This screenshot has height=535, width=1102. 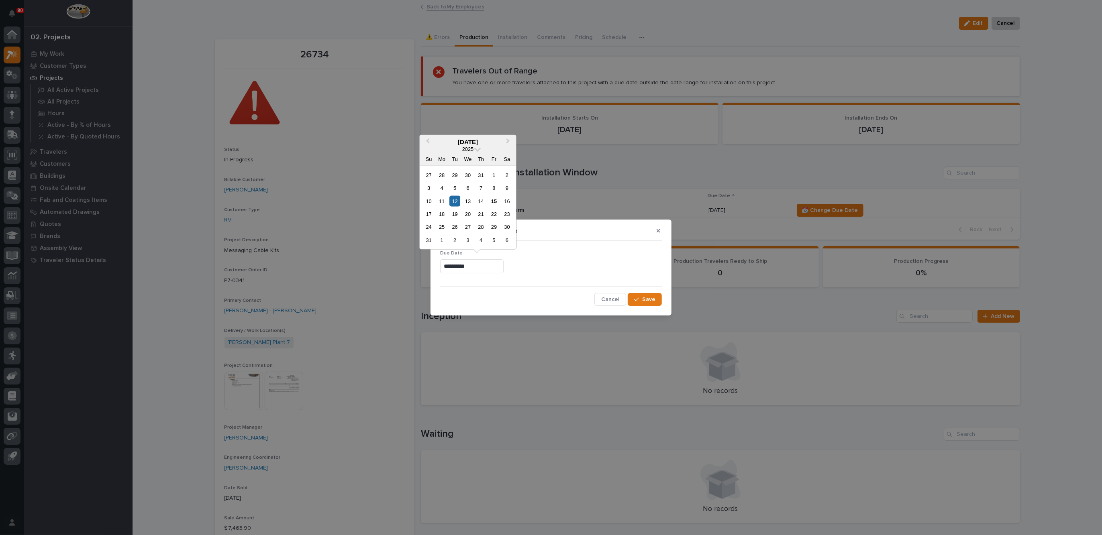 What do you see at coordinates (493, 175) in the screenshot?
I see `div: Choose Friday, August 1st, 2025` at bounding box center [493, 175].